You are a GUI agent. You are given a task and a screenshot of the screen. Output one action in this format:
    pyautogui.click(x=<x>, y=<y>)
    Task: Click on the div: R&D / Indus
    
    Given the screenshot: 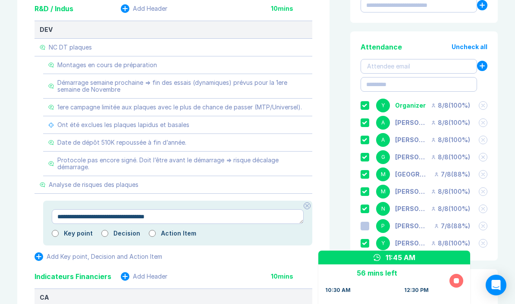 What is the action you would take?
    pyautogui.click(x=54, y=9)
    